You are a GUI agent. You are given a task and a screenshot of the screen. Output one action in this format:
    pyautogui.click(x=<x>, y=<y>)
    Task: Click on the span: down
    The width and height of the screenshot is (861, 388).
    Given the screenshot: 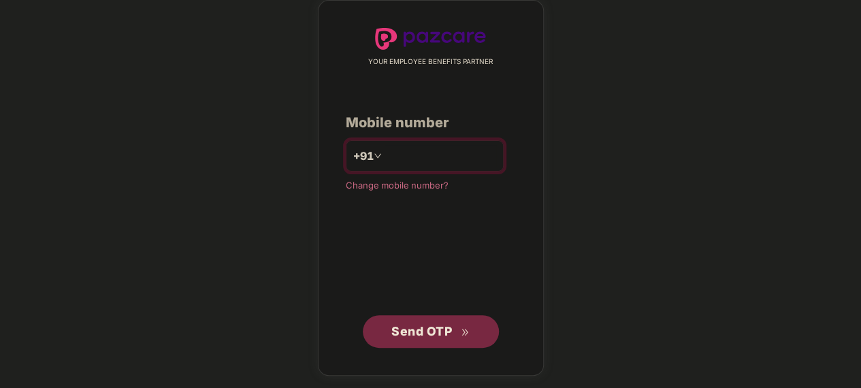 What is the action you would take?
    pyautogui.click(x=378, y=156)
    